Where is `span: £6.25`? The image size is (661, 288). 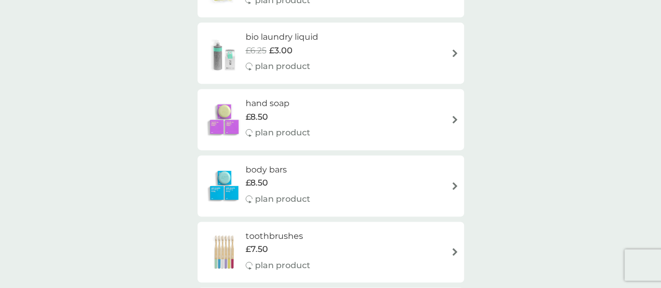 span: £6.25 is located at coordinates (256, 51).